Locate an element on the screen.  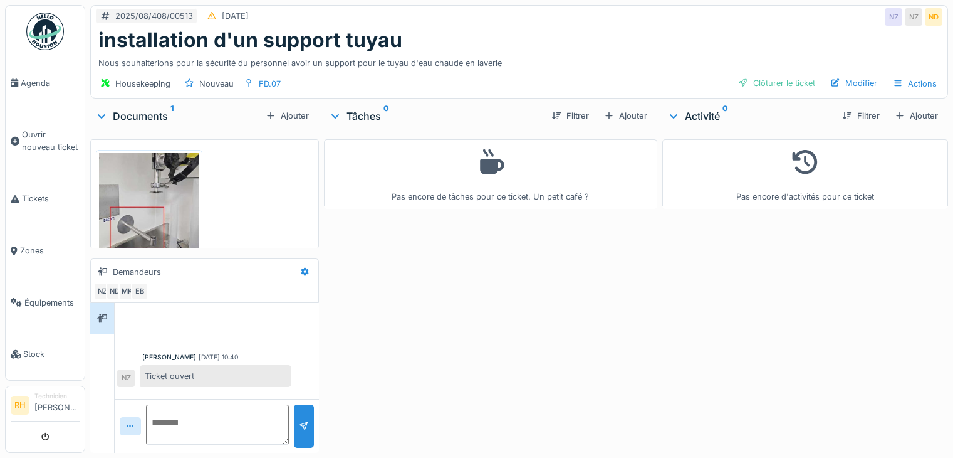
a: Tickets is located at coordinates (45, 199).